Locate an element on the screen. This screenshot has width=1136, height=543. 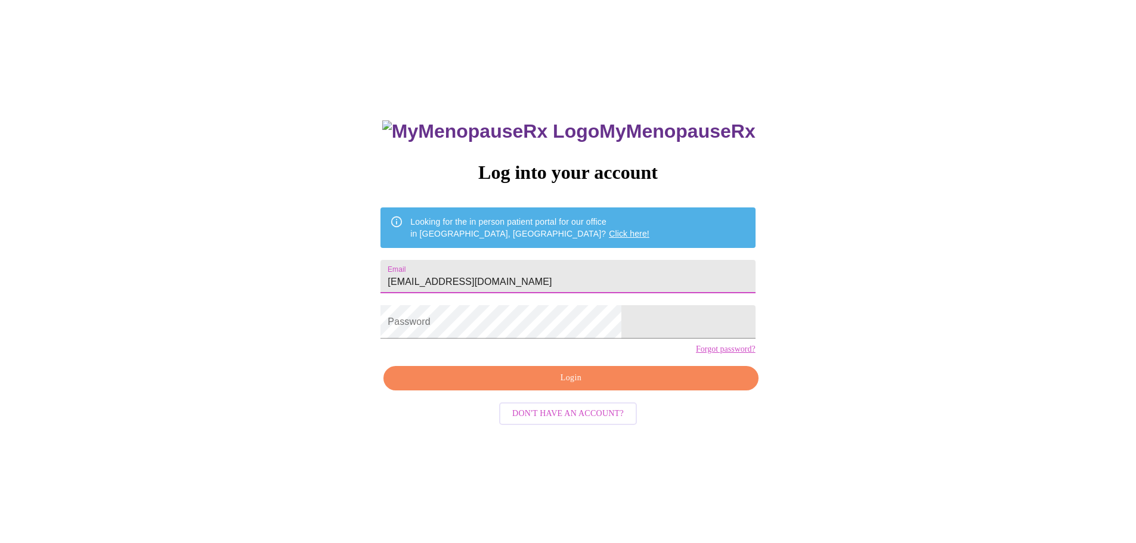
span: Login is located at coordinates (570, 378).